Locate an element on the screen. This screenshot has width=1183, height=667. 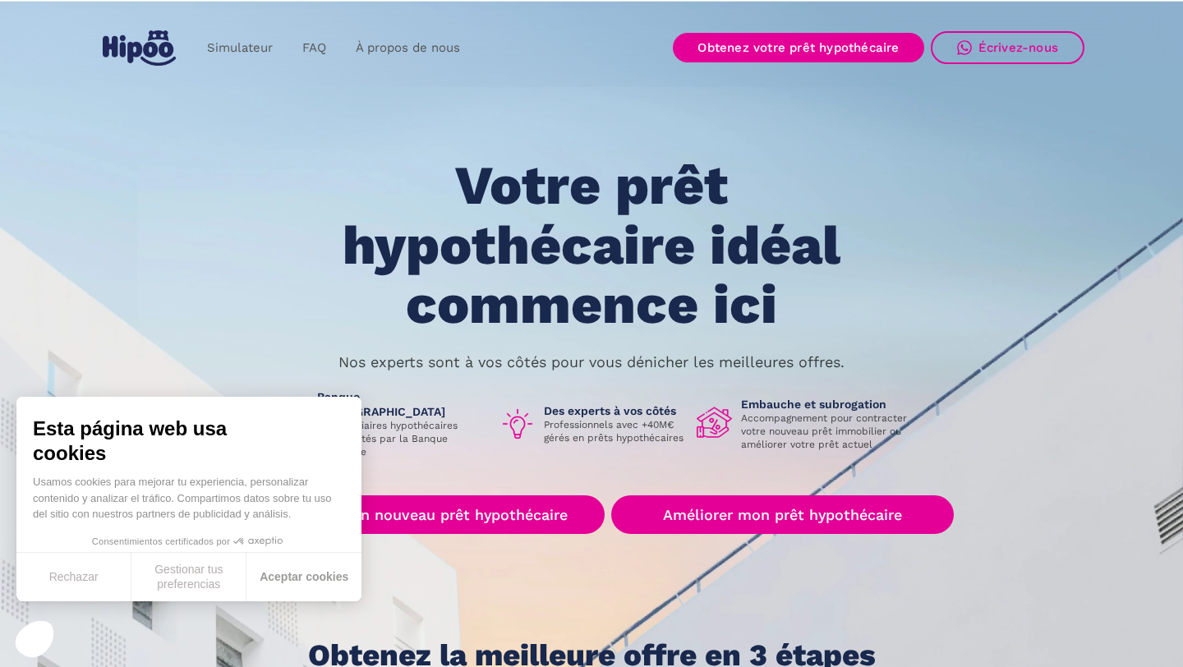
a: FAQ is located at coordinates (314, 48).